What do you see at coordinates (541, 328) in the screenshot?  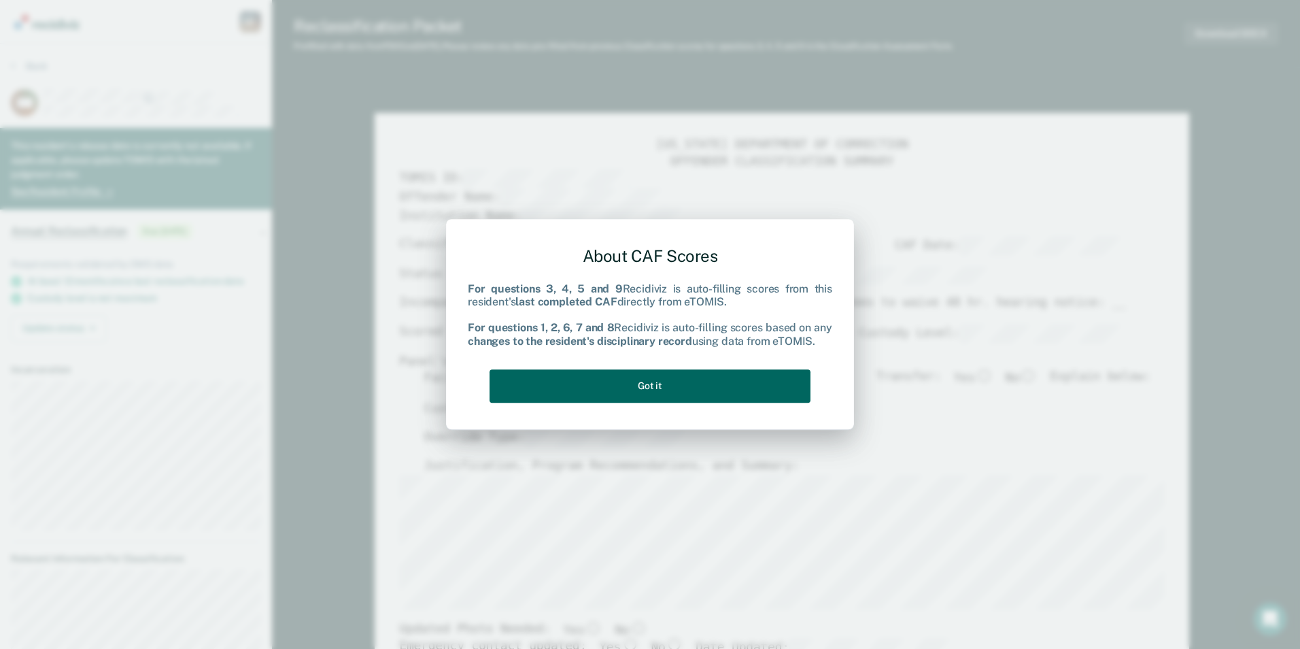 I see `b: For questions 1, 2, 6, 7 and 8` at bounding box center [541, 328].